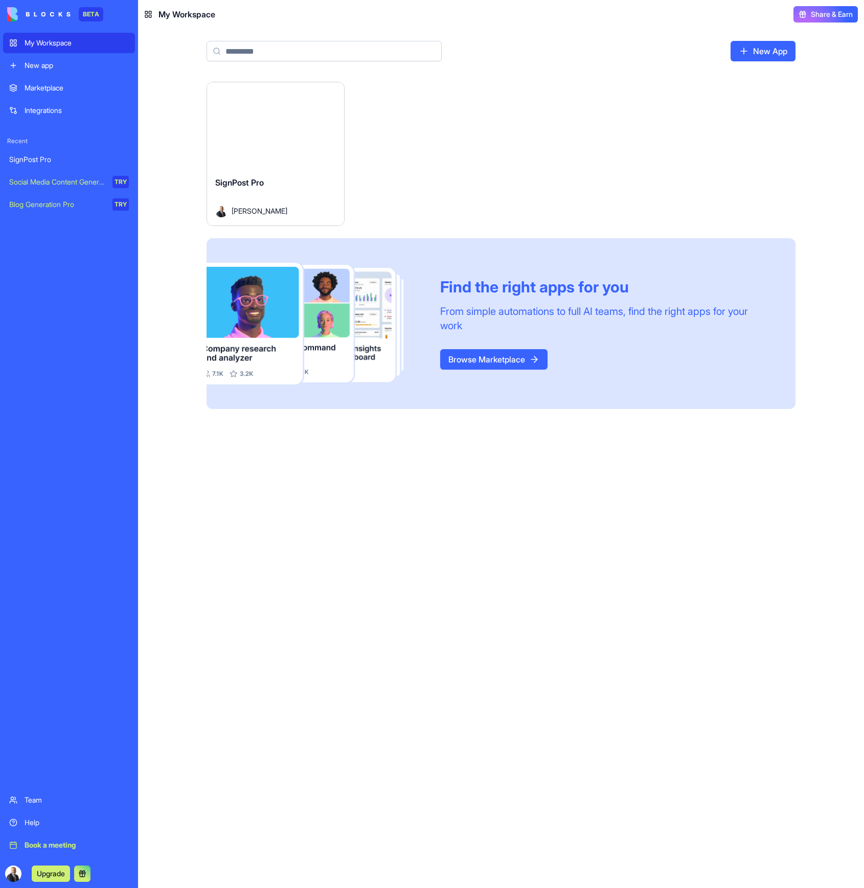 This screenshot has width=864, height=888. Describe the element at coordinates (69, 43) in the screenshot. I see `a: My Workspace` at that location.